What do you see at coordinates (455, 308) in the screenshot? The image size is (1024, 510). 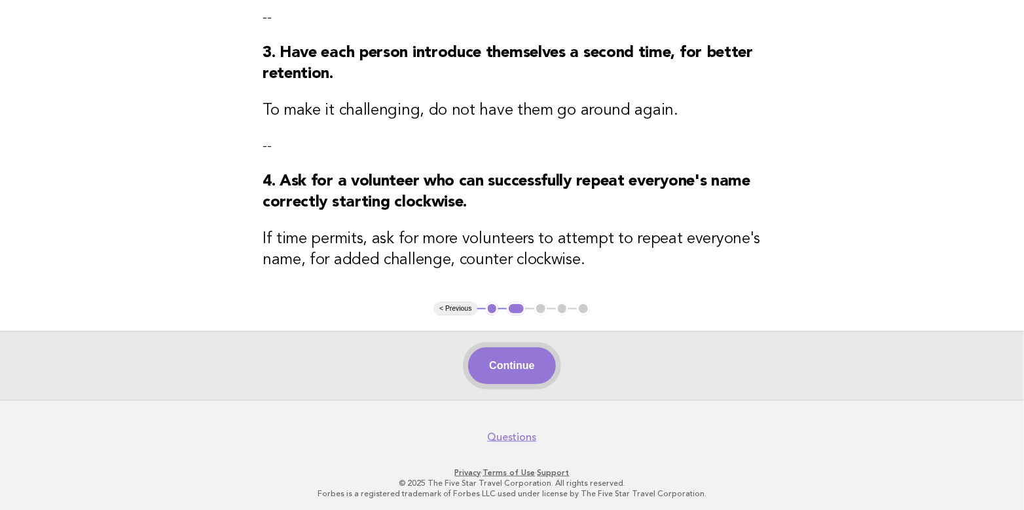 I see `button: < Previous` at bounding box center [455, 308].